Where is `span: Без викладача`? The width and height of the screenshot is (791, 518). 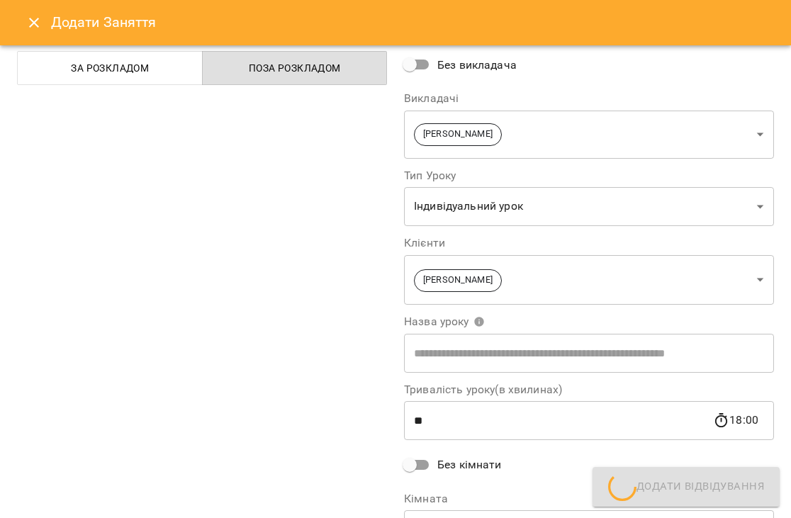
span: Без викладача is located at coordinates (477, 65).